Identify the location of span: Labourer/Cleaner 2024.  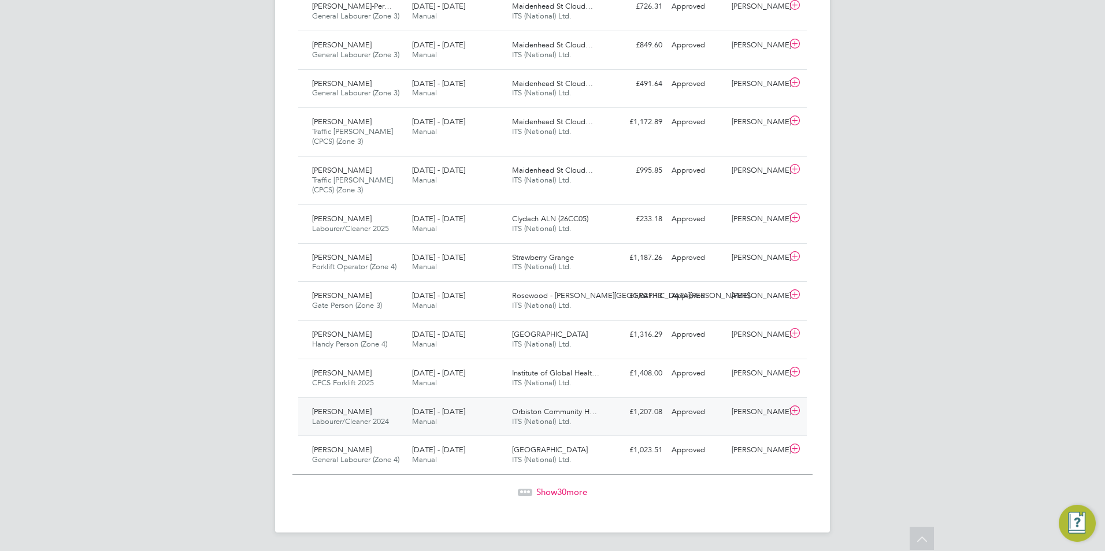
(350, 421).